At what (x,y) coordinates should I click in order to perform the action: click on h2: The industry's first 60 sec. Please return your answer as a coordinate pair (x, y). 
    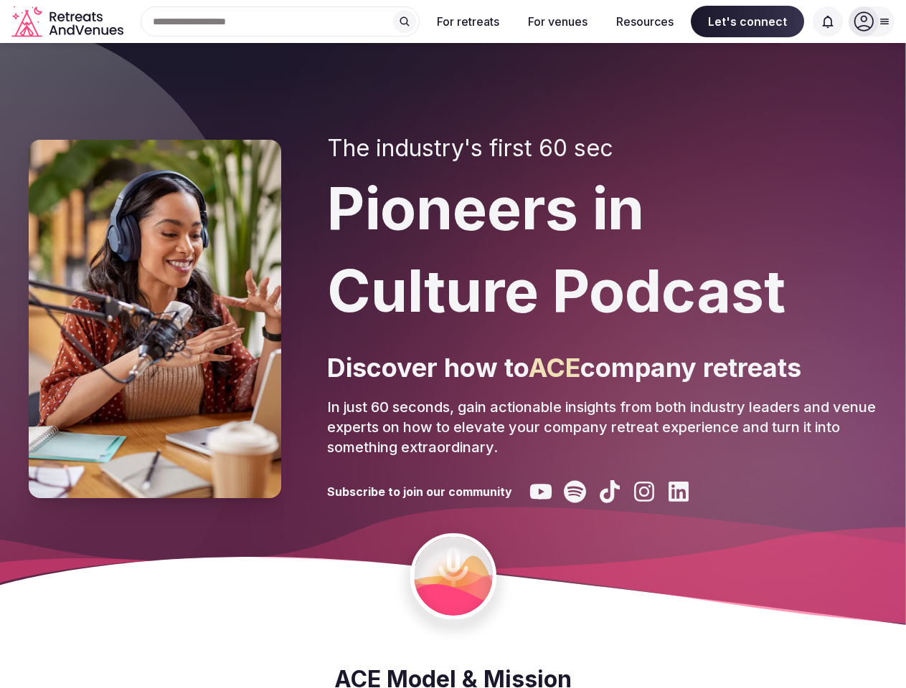
    Looking at the image, I should click on (602, 148).